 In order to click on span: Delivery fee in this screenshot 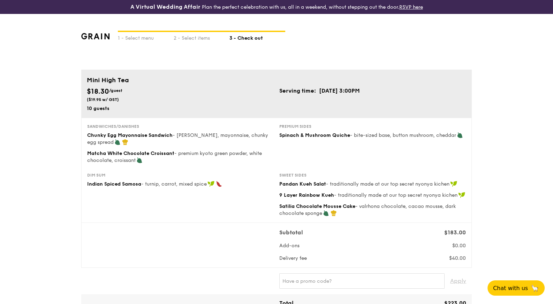, I will do `click(293, 258)`.